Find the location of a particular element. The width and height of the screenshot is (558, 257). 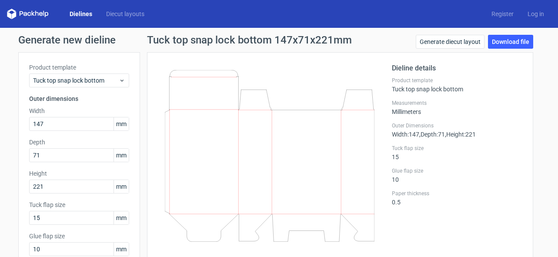

a: Download file is located at coordinates (511, 42).